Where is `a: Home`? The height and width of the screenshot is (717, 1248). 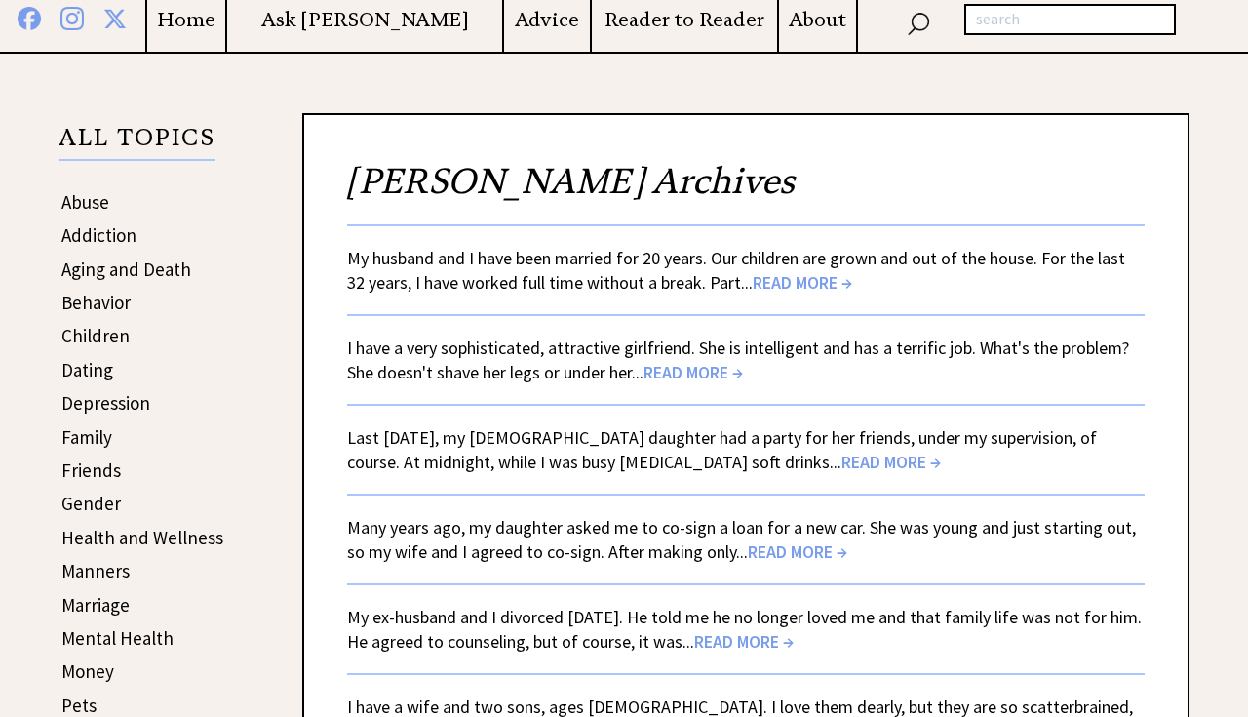
a: Home is located at coordinates (186, 20).